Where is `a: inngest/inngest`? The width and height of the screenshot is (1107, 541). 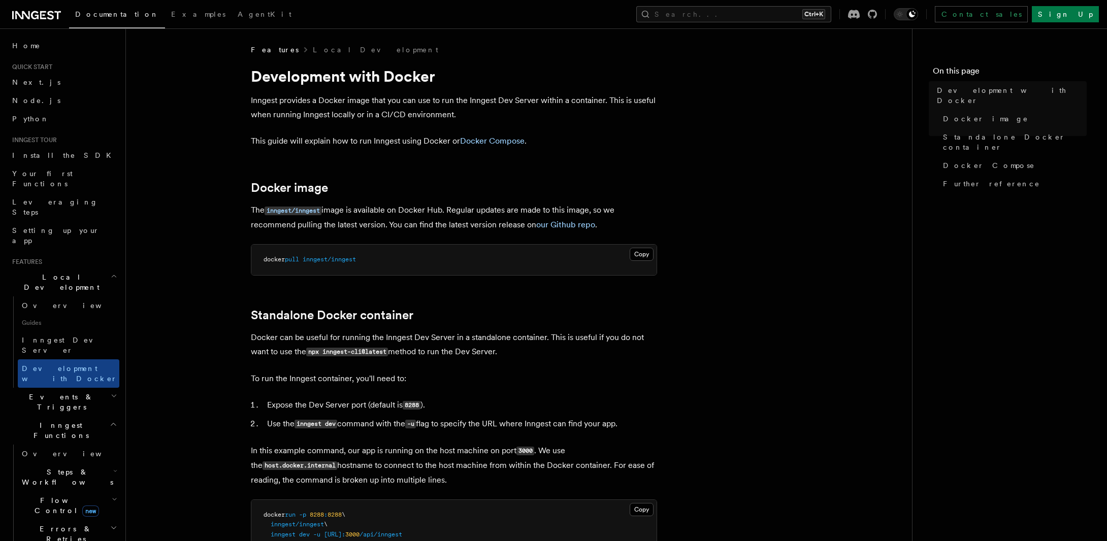 a: inngest/inngest is located at coordinates (293, 210).